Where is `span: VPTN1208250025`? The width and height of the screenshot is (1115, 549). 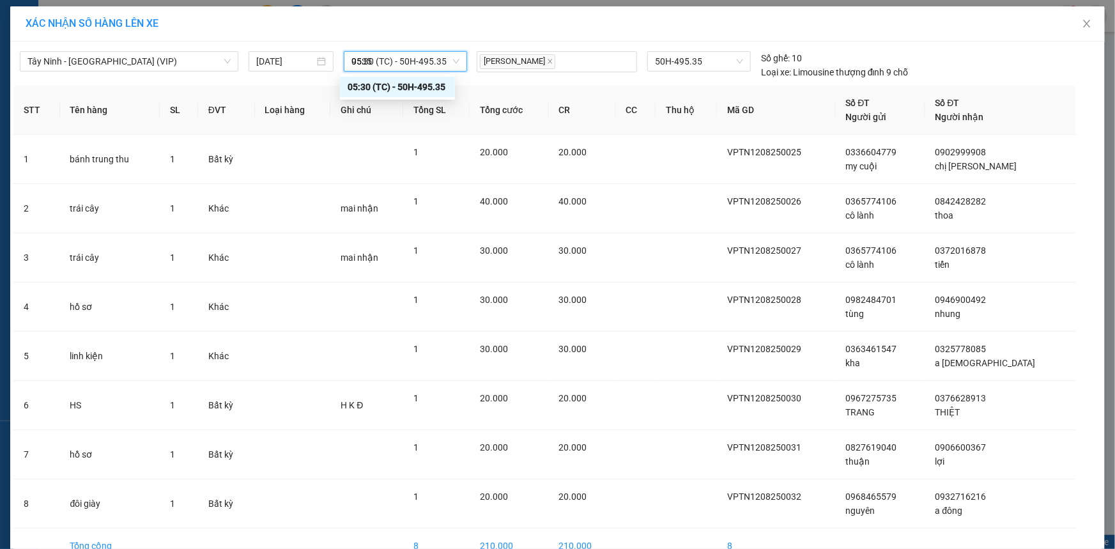
span: VPTN1208250025 is located at coordinates (764, 152).